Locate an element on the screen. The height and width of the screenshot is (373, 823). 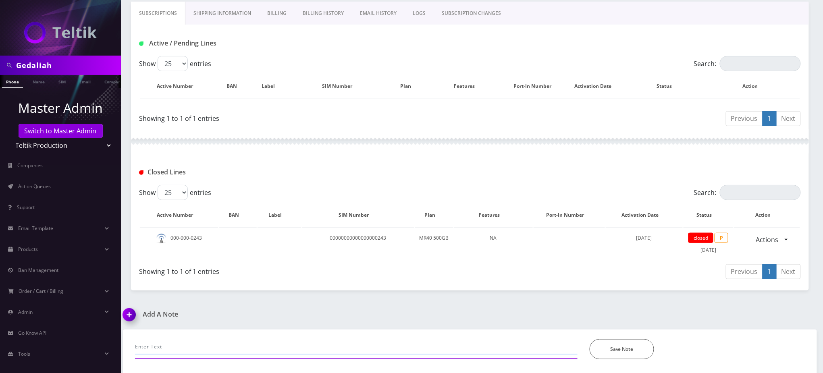
span: Ban Management is located at coordinates (38, 270).